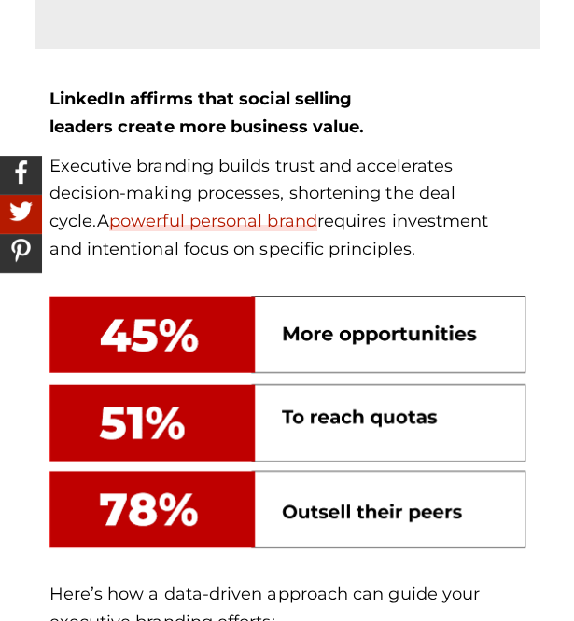 The image size is (574, 621). Describe the element at coordinates (21, 172) in the screenshot. I see `img: Share On Facebook` at that location.